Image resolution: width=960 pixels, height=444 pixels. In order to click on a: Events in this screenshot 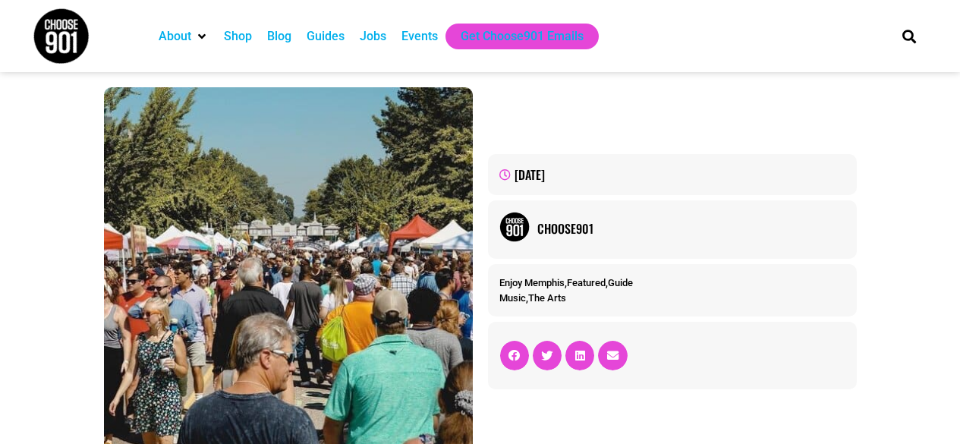, I will do `click(420, 36)`.